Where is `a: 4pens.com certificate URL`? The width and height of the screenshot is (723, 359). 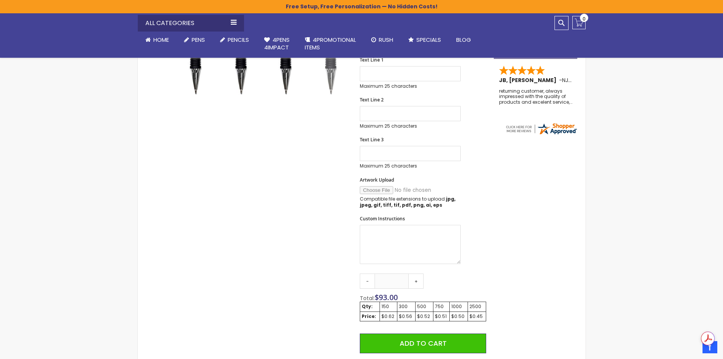
a: 4pens.com certificate URL is located at coordinates (542, 134).